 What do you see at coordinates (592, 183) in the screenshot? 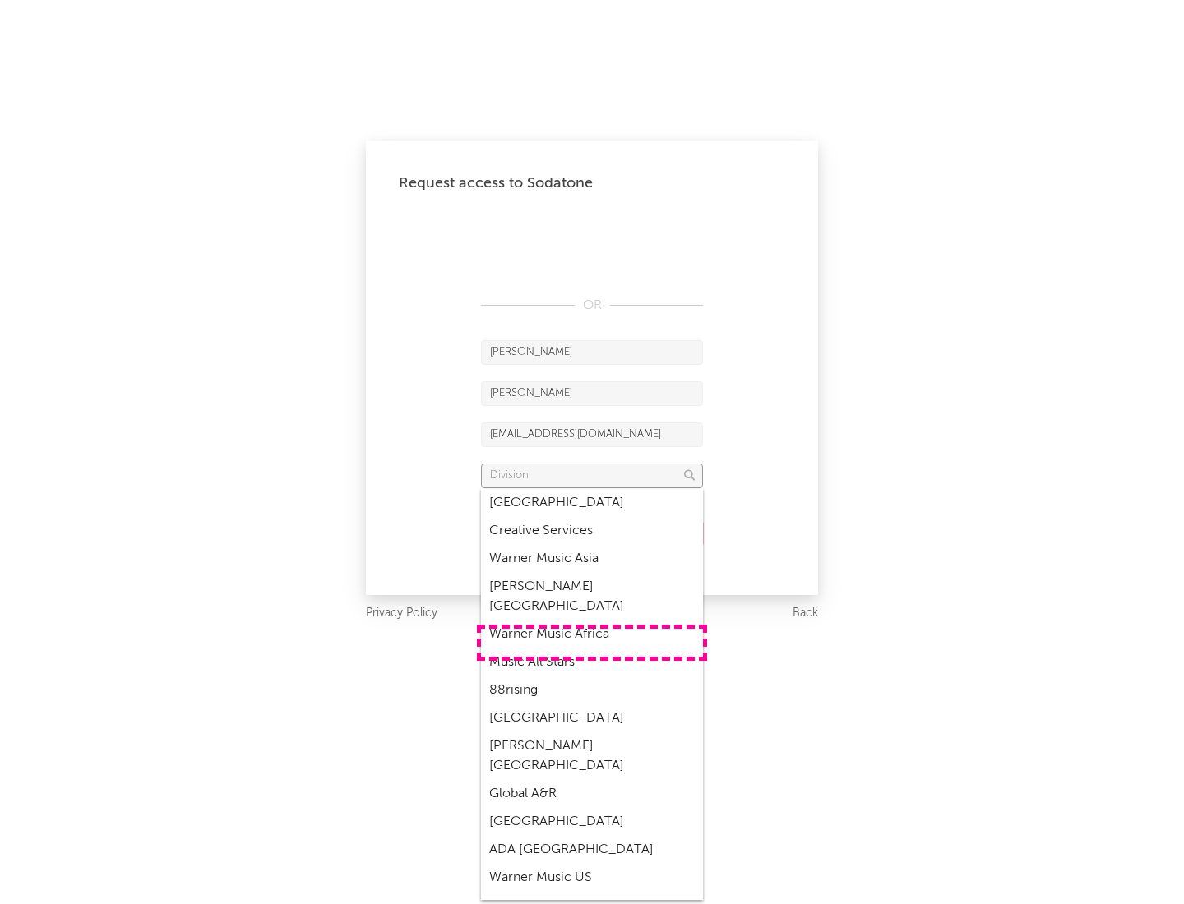
I see `div: Request access to Sodatone` at bounding box center [592, 183].